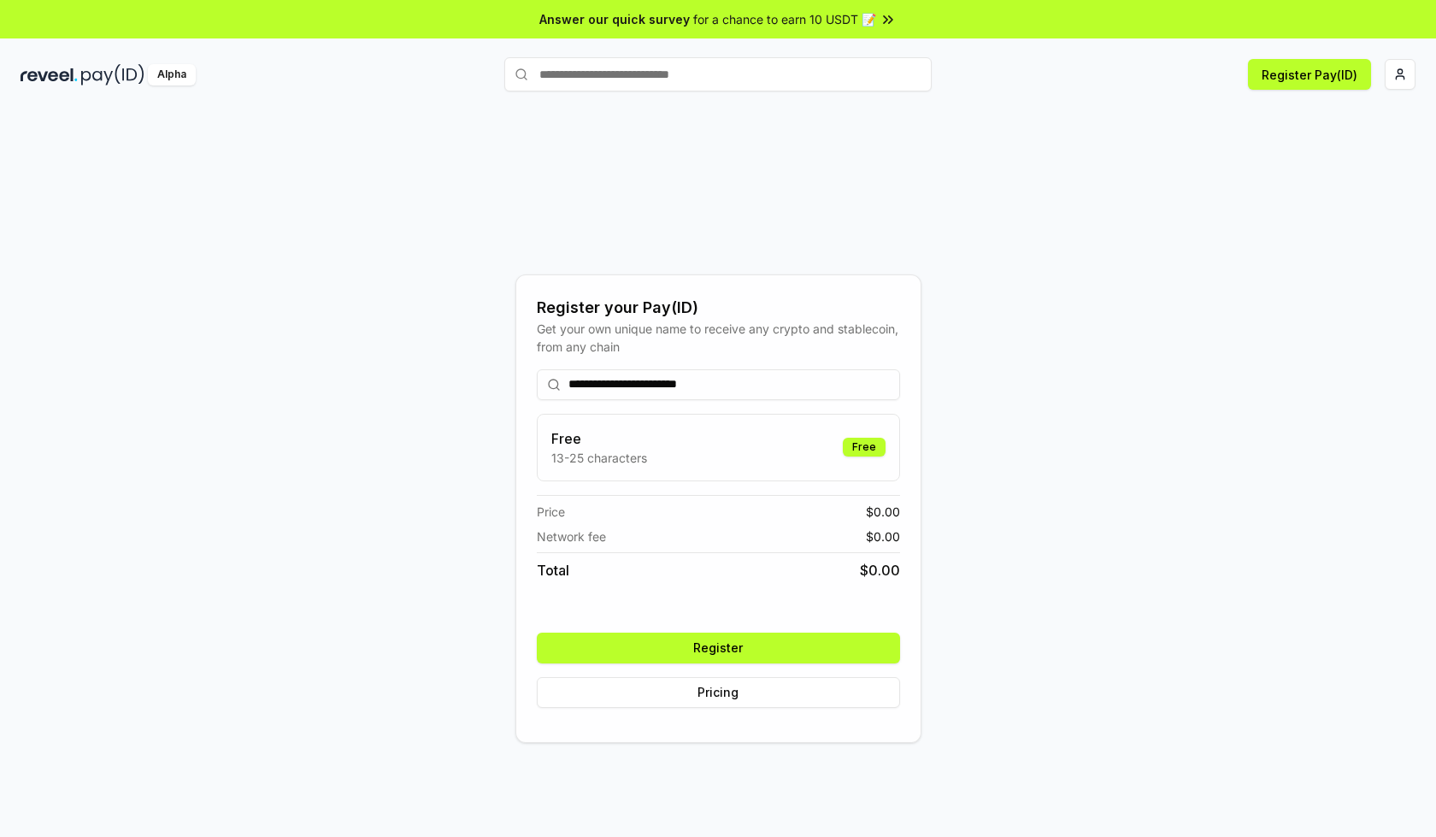 This screenshot has width=1436, height=837. I want to click on img: reveel_dark, so click(49, 74).